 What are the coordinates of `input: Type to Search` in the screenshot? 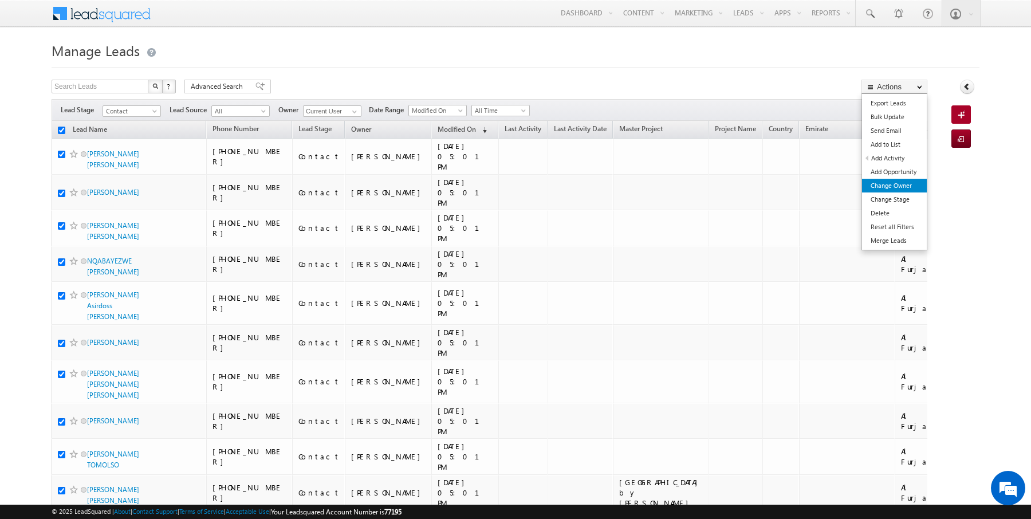 It's located at (332, 111).